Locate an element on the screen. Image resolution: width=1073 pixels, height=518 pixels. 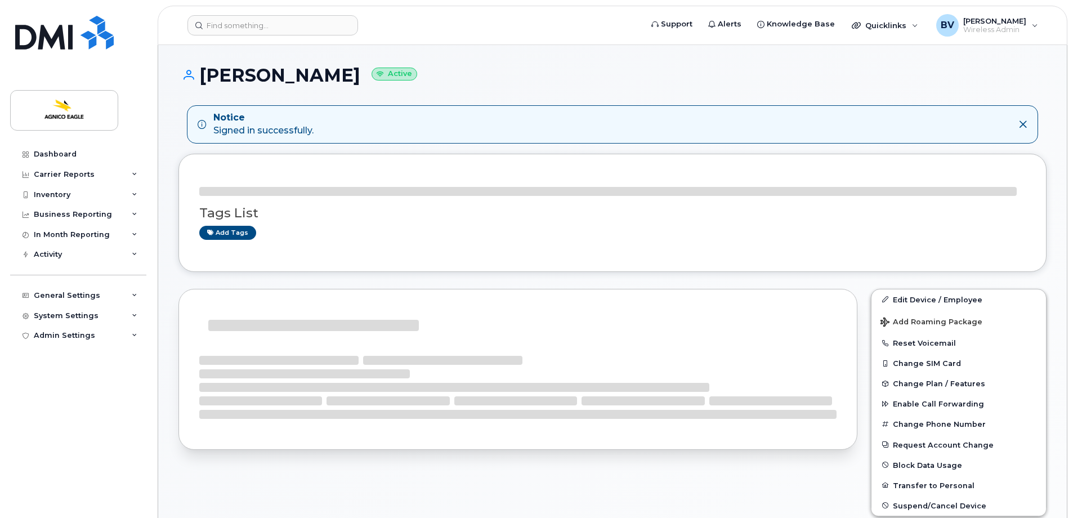
button: Change Plan / Features is located at coordinates (959, 383).